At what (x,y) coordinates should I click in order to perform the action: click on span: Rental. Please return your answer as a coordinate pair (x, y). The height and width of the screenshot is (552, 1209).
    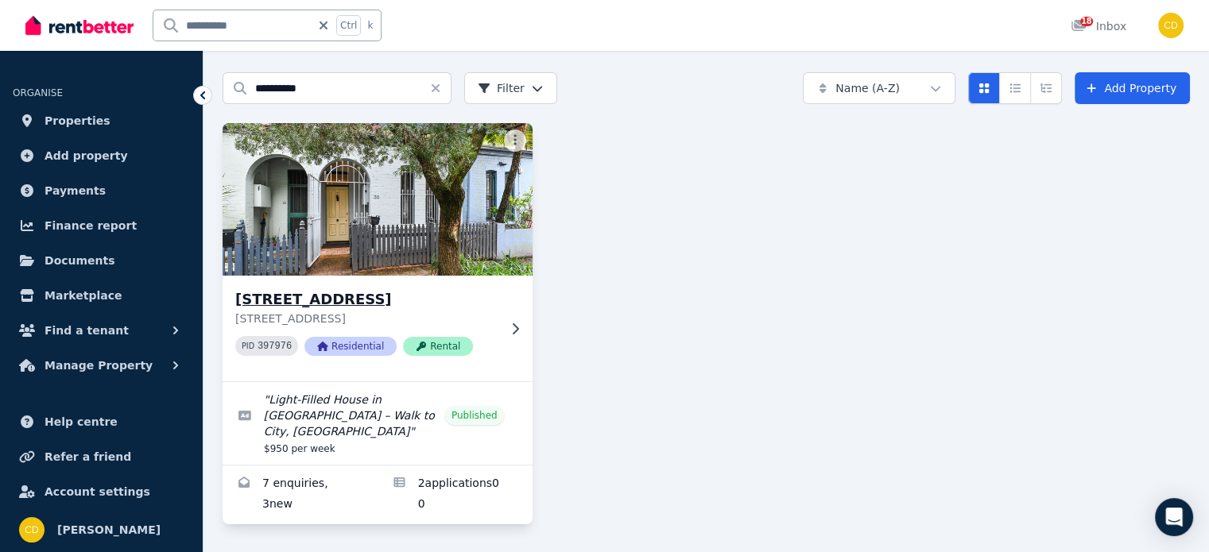
    Looking at the image, I should click on (438, 346).